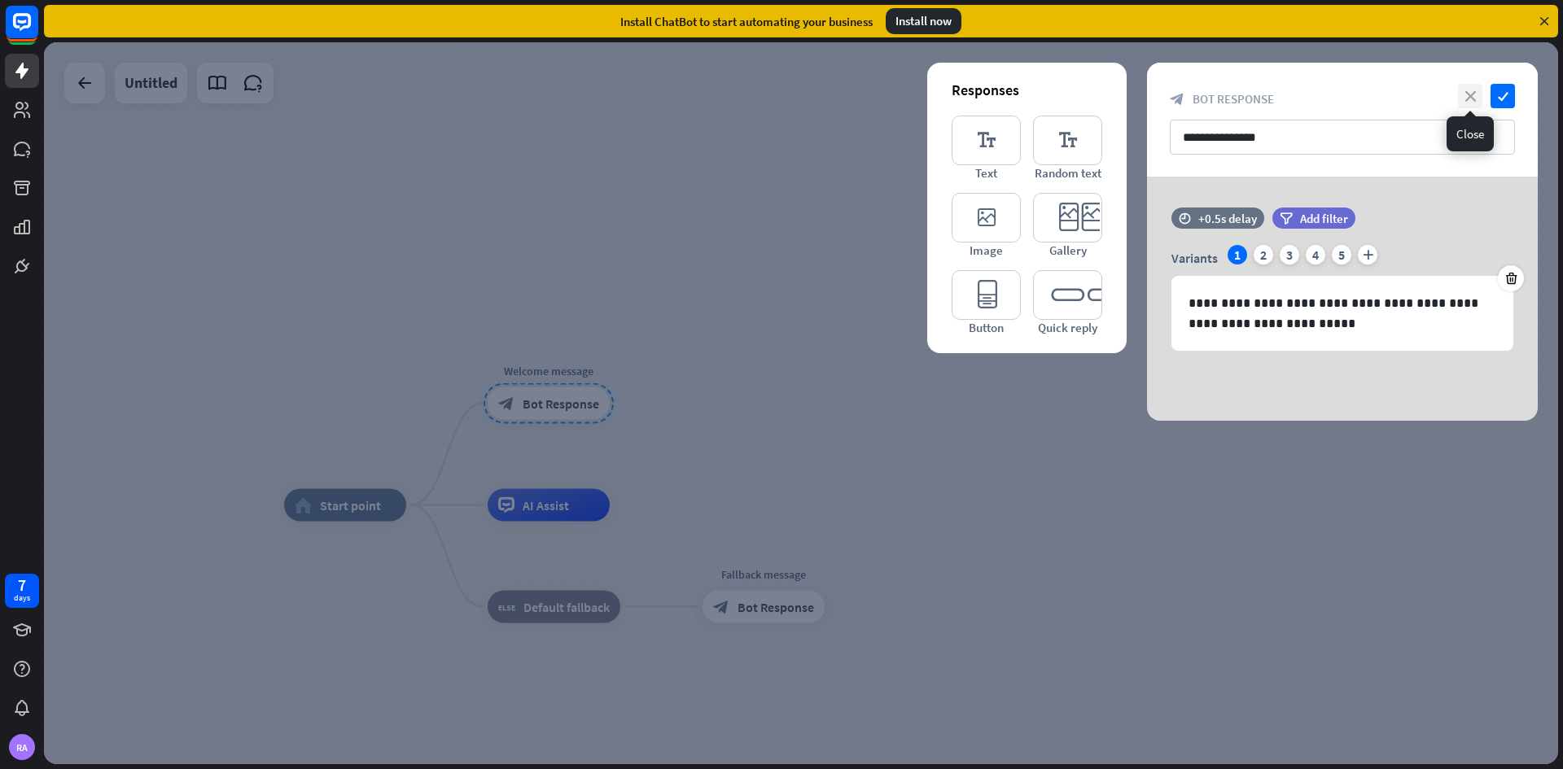 This screenshot has height=769, width=1563. Describe the element at coordinates (1184, 218) in the screenshot. I see `i: time` at that location.